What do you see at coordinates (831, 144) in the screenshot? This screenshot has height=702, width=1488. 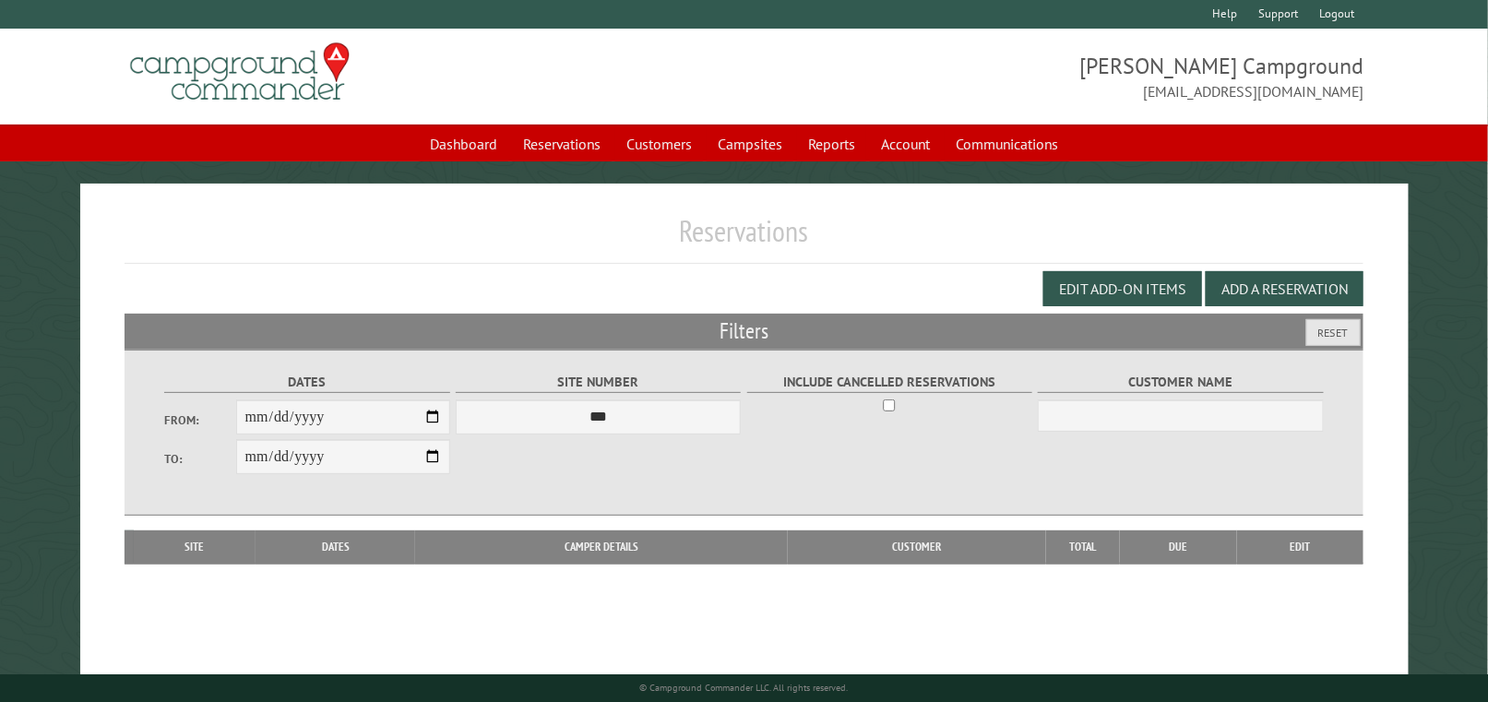 I see `a: Reports` at bounding box center [831, 144].